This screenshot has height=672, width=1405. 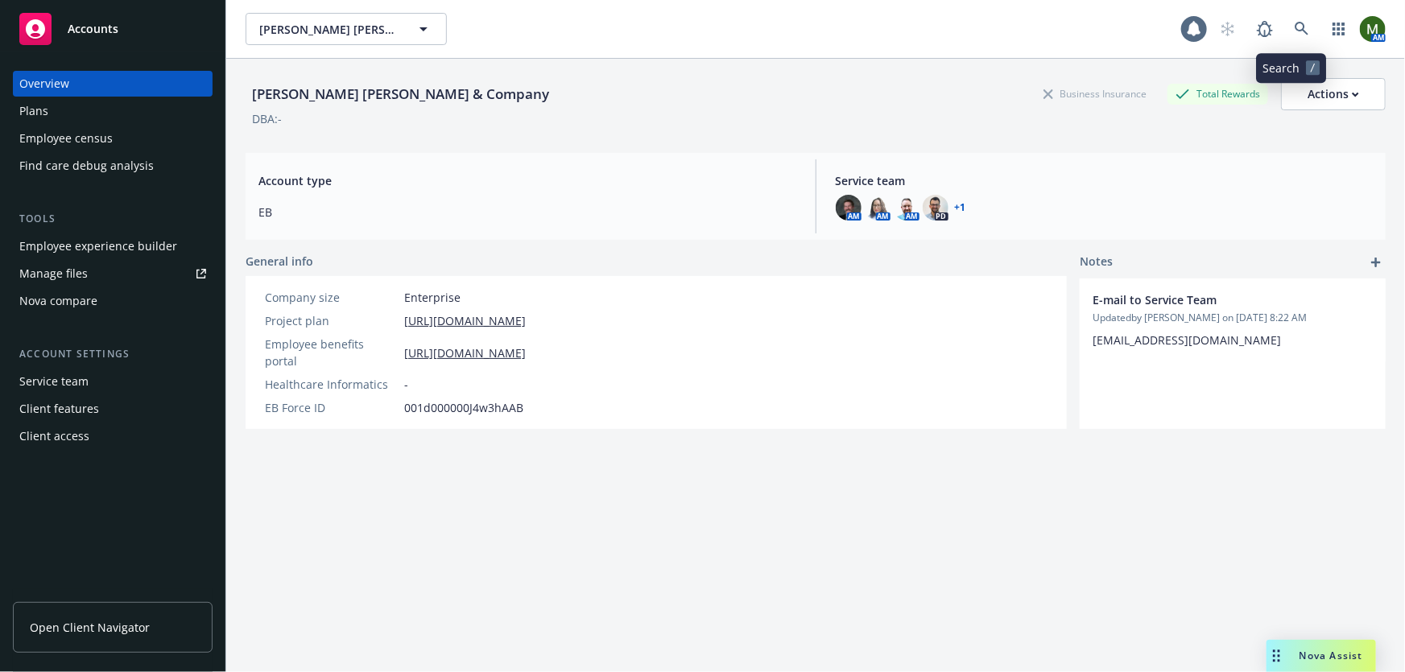 I want to click on a: Client features, so click(x=113, y=409).